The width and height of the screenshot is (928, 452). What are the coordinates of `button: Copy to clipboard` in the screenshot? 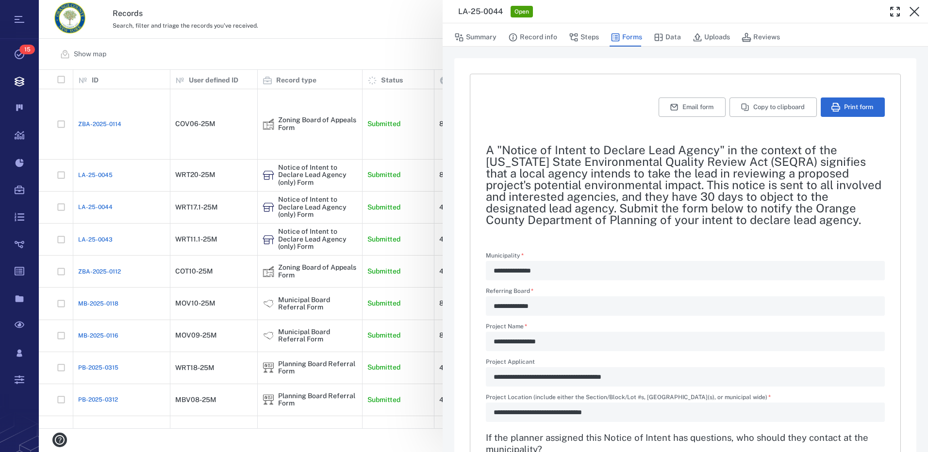 It's located at (773, 107).